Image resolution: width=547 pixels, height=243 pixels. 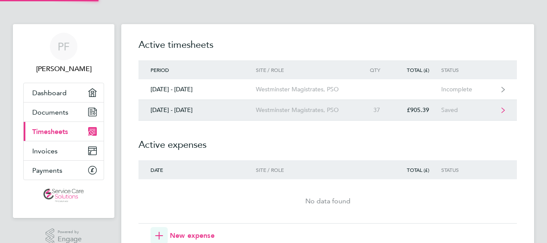 I want to click on a: Invoices, so click(x=64, y=151).